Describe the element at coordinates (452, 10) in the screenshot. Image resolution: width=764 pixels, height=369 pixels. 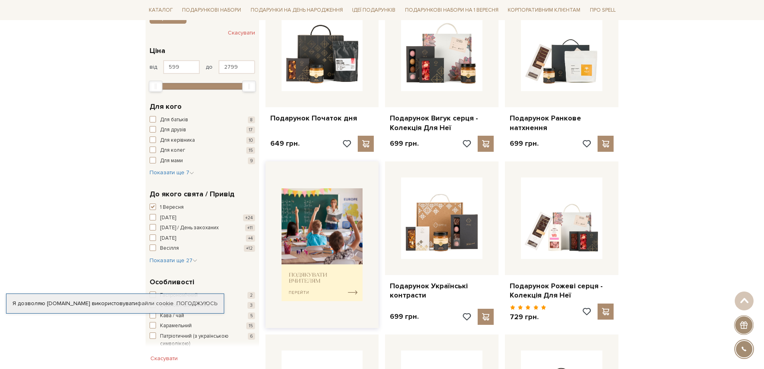
I see `a: Подарункові набори на 1 Вересня` at that location.